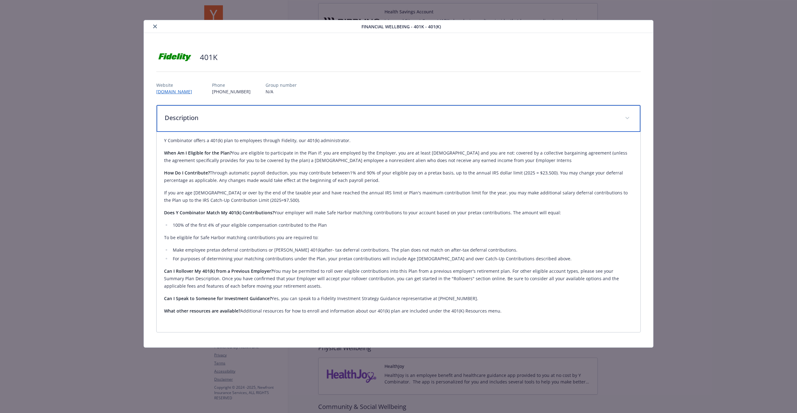  Describe the element at coordinates (398, 311) in the screenshot. I see `p: Additional resources for how to enroll and information about our 401(k) plan are included under t...` at that location.